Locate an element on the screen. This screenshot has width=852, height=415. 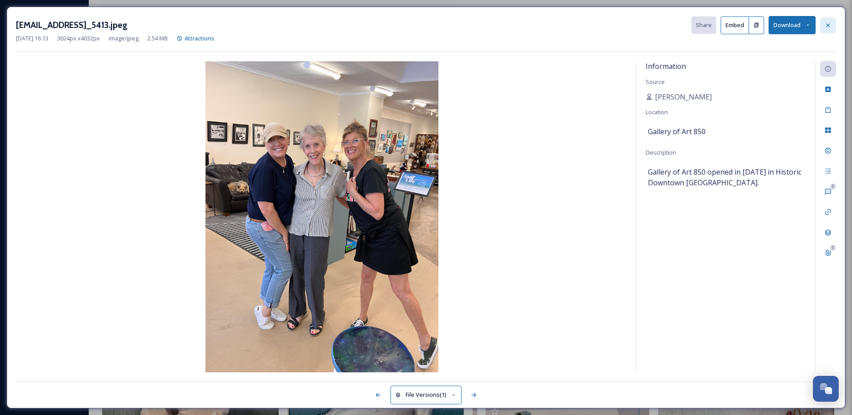
button: Embed is located at coordinates (735, 25).